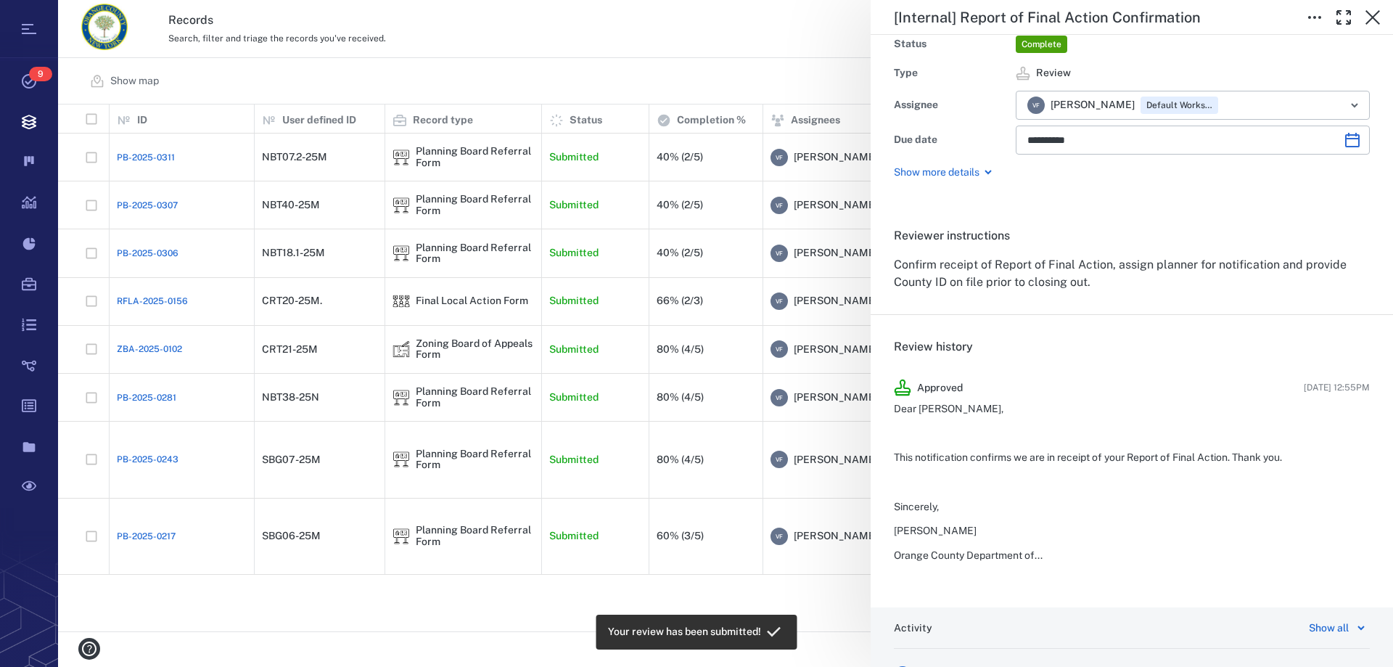 The height and width of the screenshot is (667, 1393). What do you see at coordinates (1132, 556) in the screenshot?
I see `p: Orange County Department of...` at bounding box center [1132, 556].